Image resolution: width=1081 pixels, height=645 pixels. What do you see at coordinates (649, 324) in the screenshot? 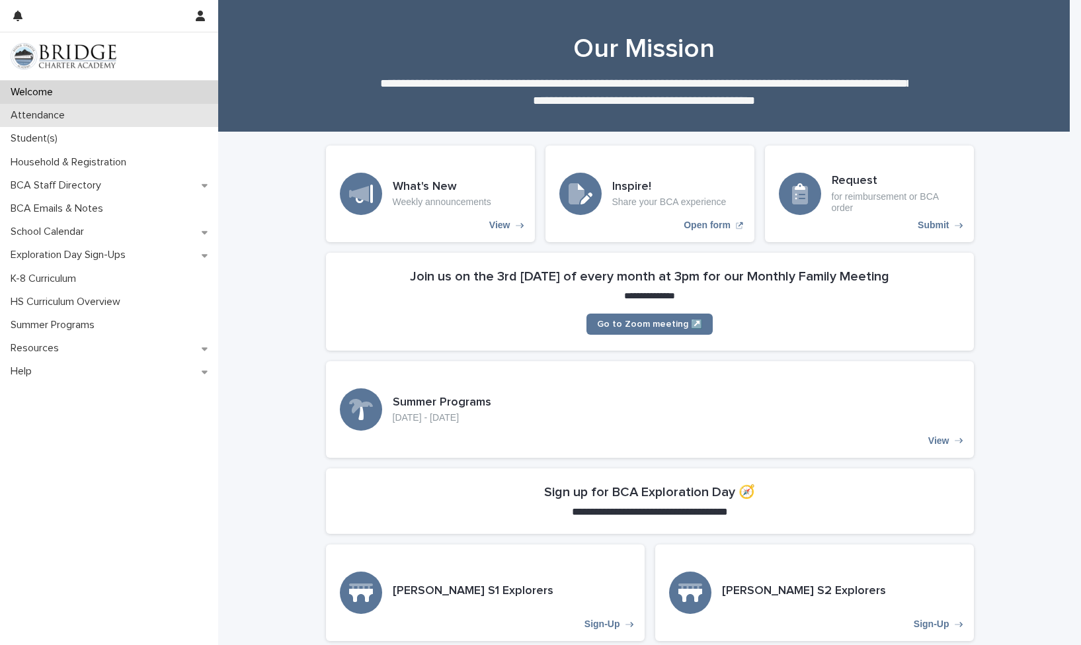
I see `a: Go to Zoom meeting ↗️` at bounding box center [649, 324].